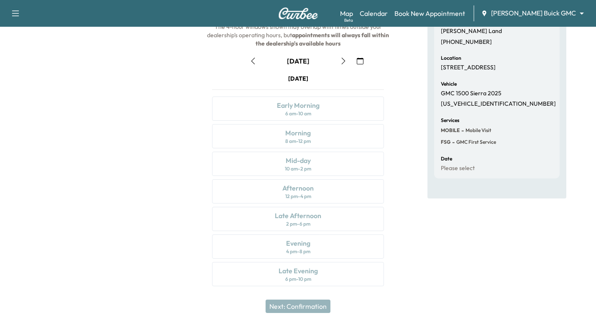 The height and width of the screenshot is (323, 596). What do you see at coordinates (448, 84) in the screenshot?
I see `h6: Vehicle` at bounding box center [448, 84].